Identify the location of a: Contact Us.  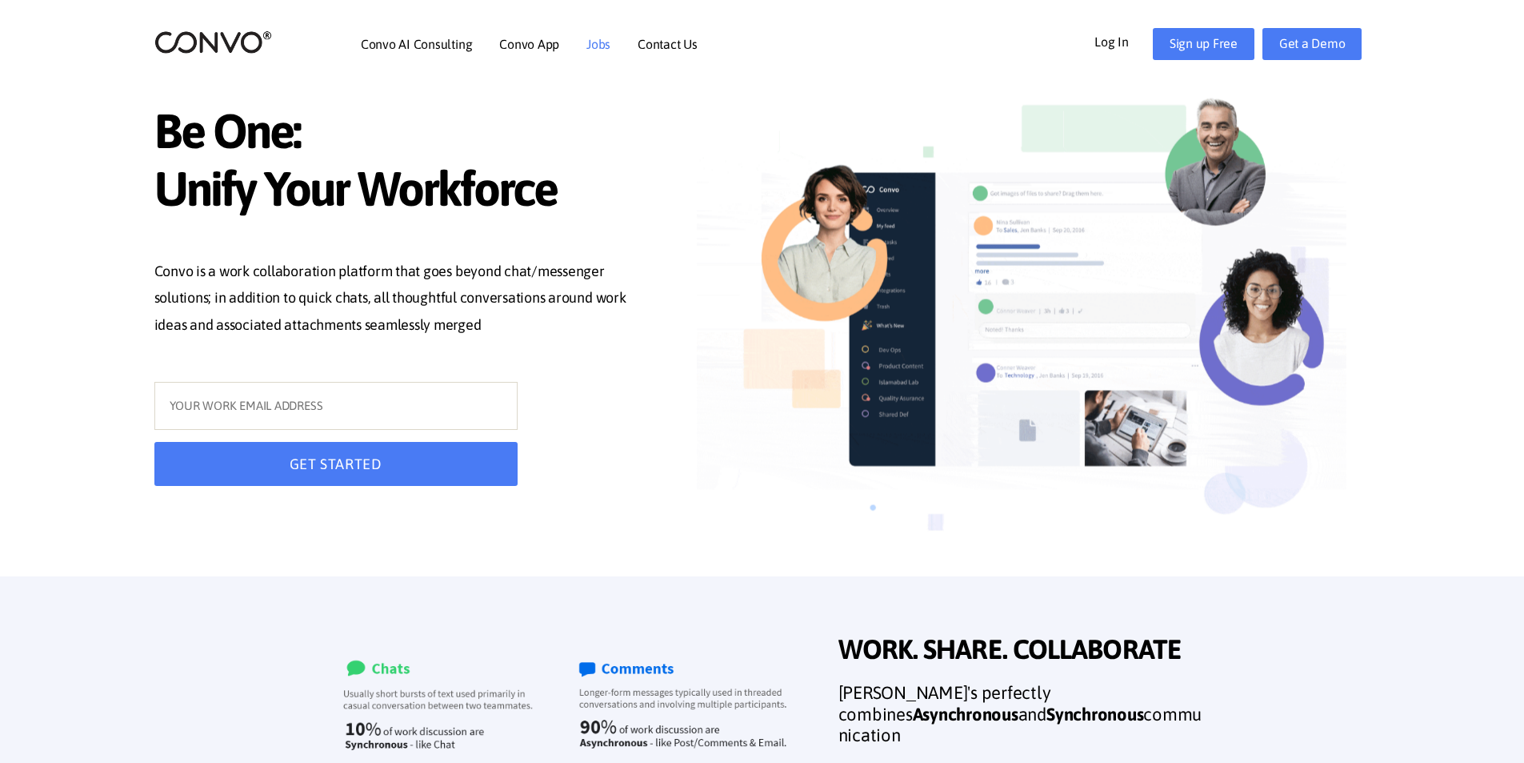
(667, 44).